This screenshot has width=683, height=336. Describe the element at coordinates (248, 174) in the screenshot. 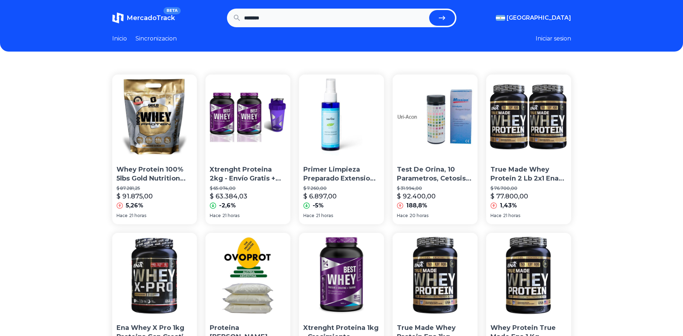

I see `p: Xtrenght Proteina 2kg - Envío Gratis + Smart Shaker Pro` at that location.